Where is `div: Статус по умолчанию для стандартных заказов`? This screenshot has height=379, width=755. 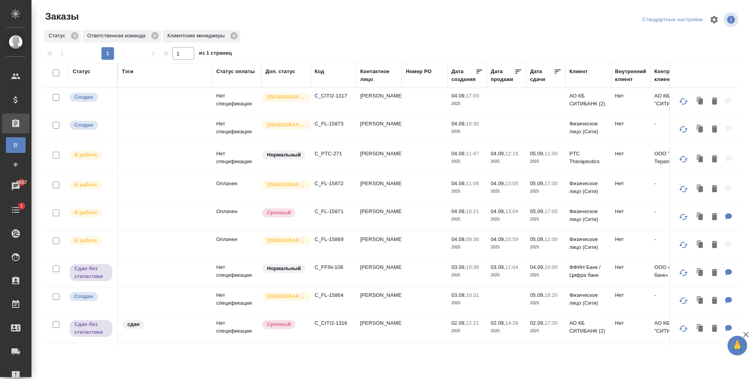
div: Статус по умолчанию для стандартных заказов is located at coordinates (284, 269).